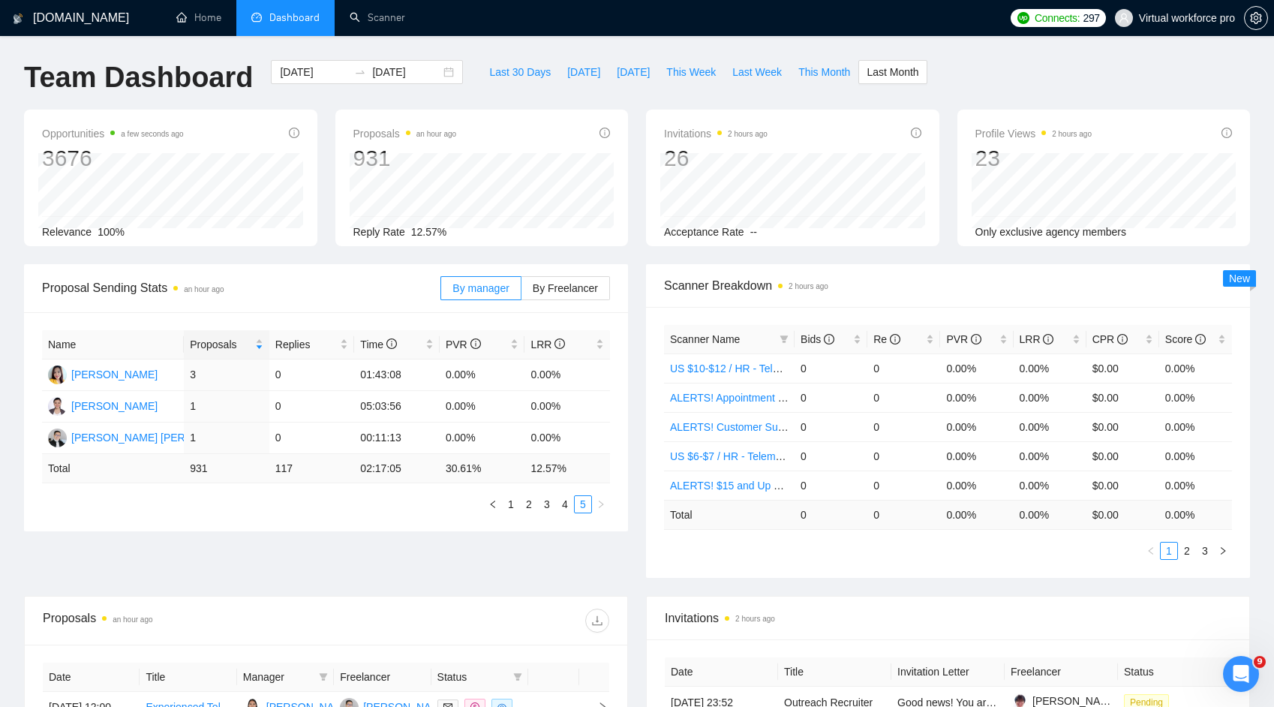  I want to click on button: This Week, so click(691, 72).